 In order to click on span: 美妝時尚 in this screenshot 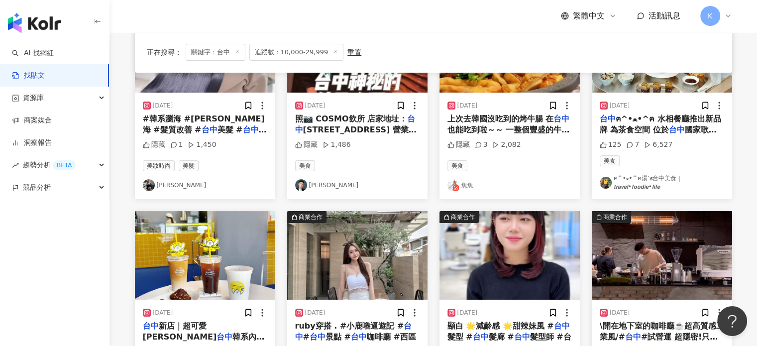, I will do `click(159, 166)`.